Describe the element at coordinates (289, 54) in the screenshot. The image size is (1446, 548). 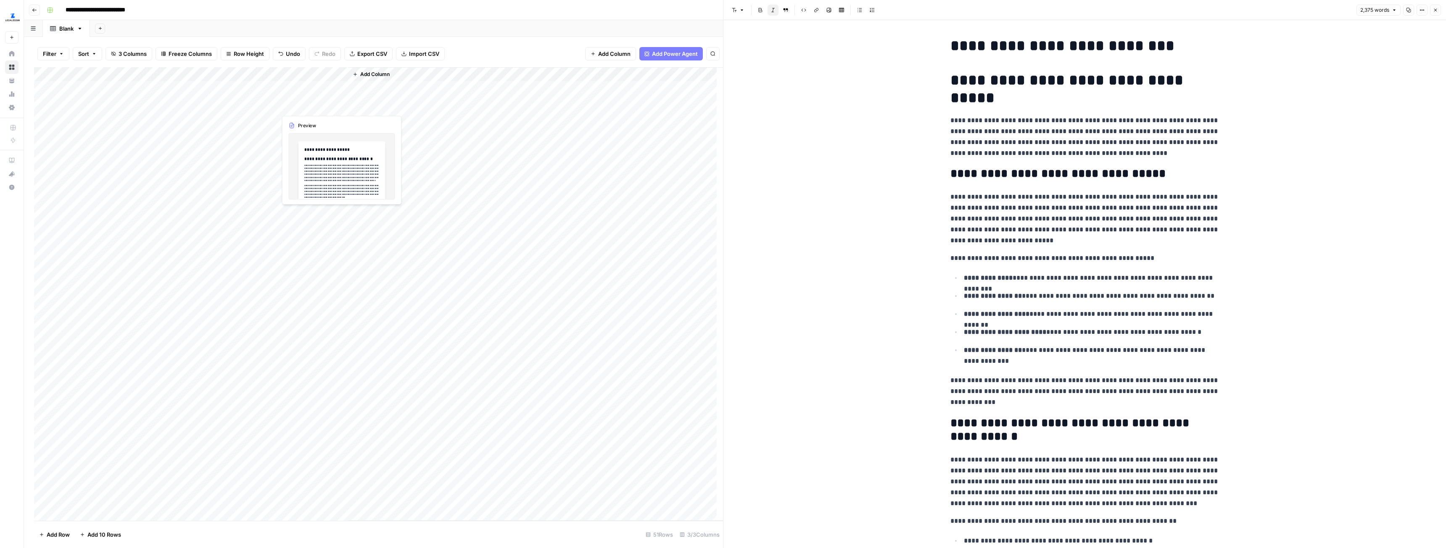
I see `button: Undo` at that location.